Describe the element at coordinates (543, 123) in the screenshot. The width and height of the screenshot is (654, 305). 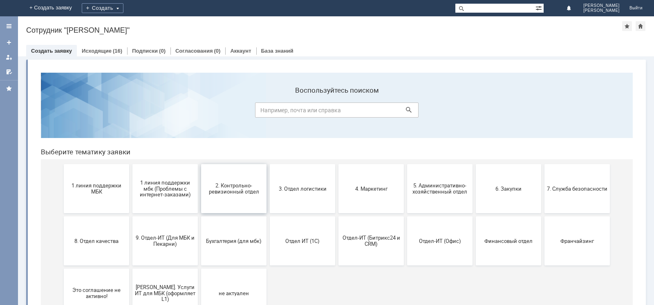
I see `button: 7. Служба безопасности` at that location.